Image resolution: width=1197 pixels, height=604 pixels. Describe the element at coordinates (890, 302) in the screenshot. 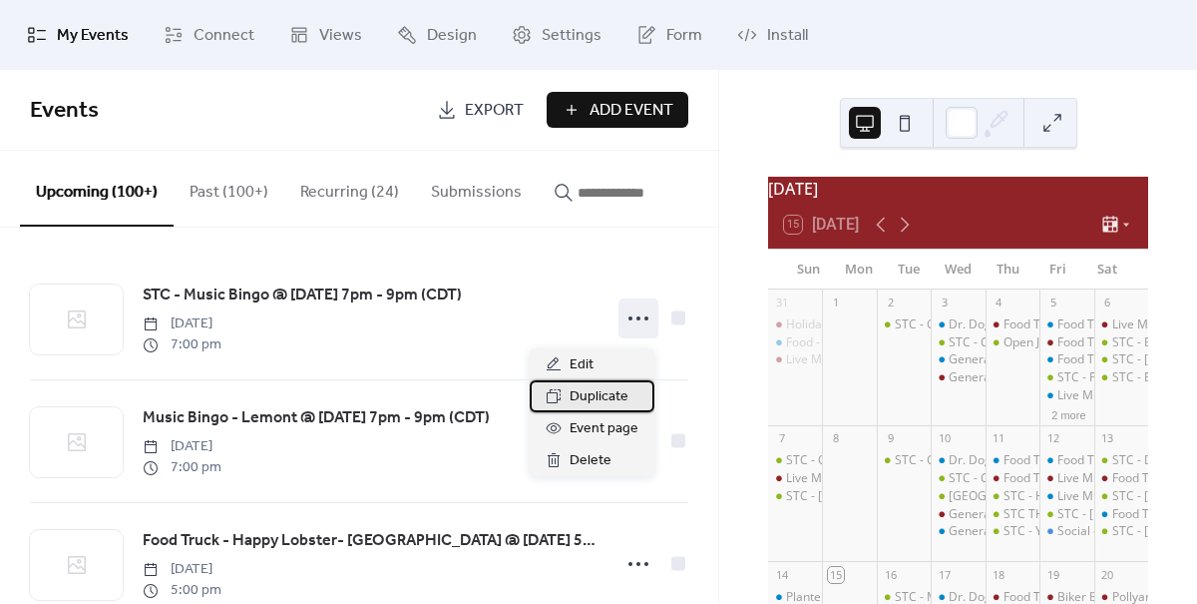

I see `div: 2` at that location.